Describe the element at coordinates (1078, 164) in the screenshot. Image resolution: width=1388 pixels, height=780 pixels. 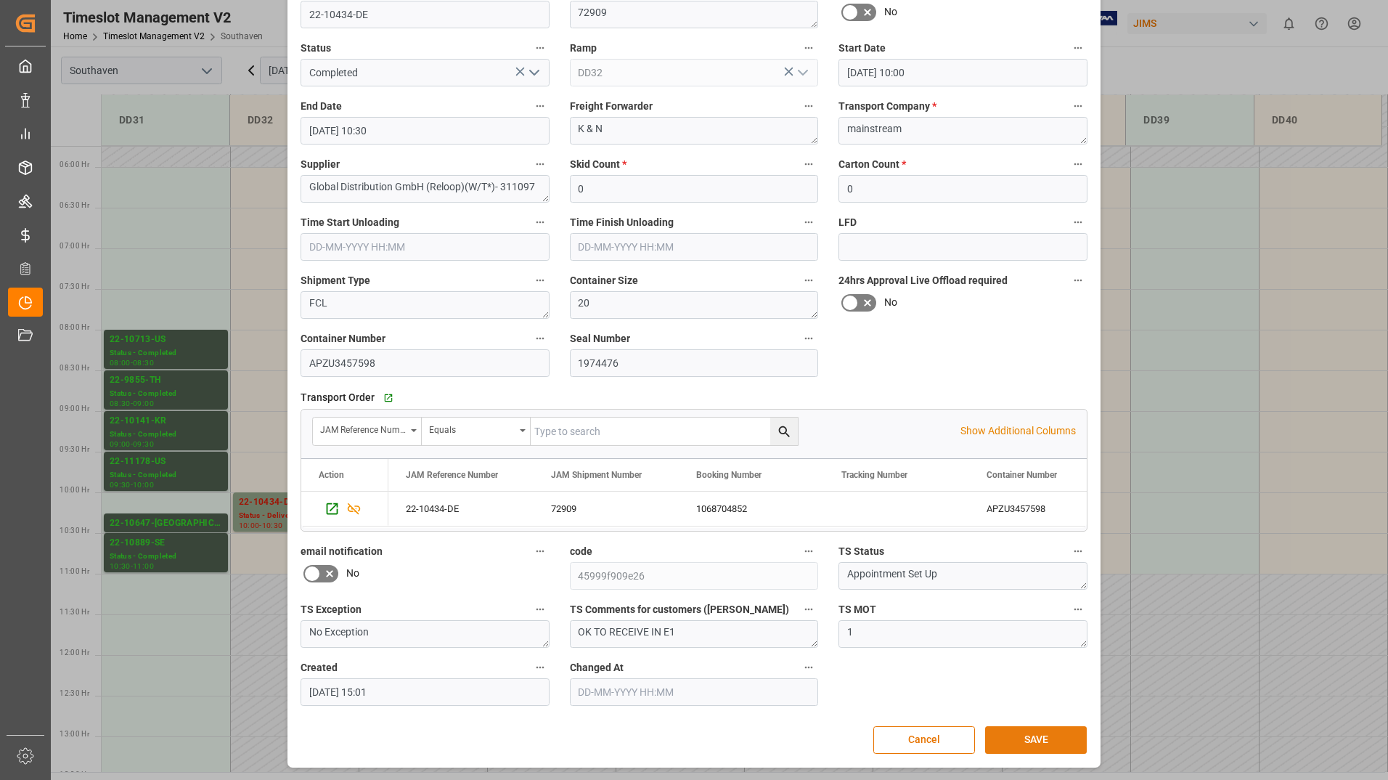
I see `button: Carton Count *` at that location.